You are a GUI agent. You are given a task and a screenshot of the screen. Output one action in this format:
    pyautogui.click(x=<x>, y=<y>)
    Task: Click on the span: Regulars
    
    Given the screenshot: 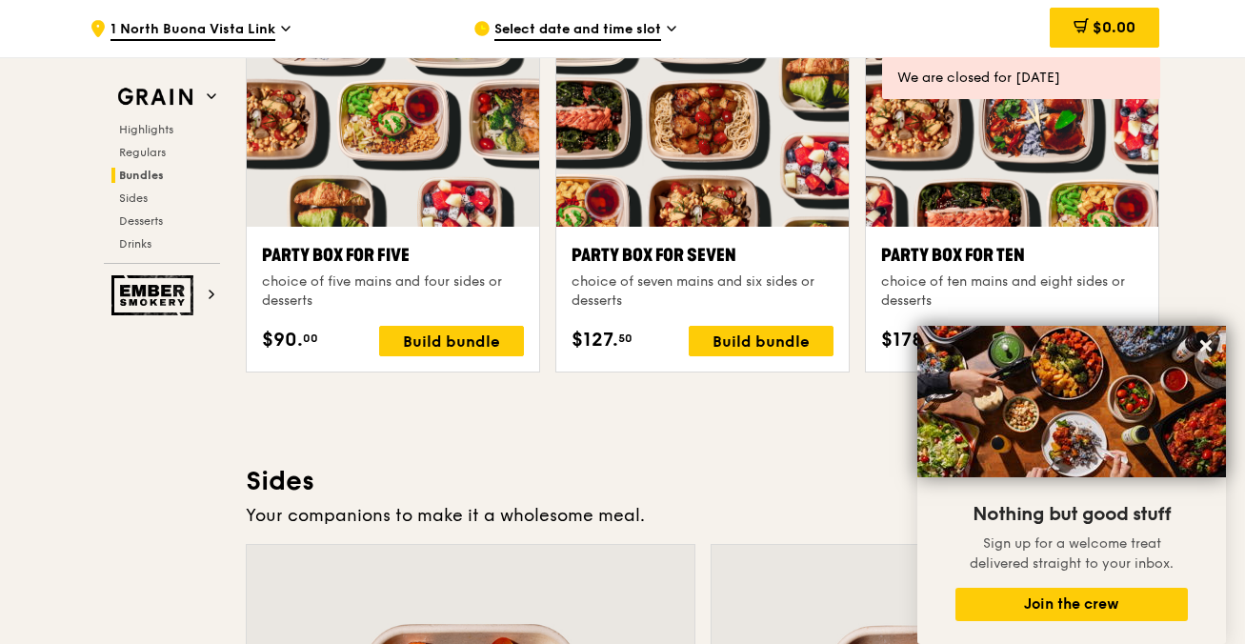 What is the action you would take?
    pyautogui.click(x=142, y=152)
    